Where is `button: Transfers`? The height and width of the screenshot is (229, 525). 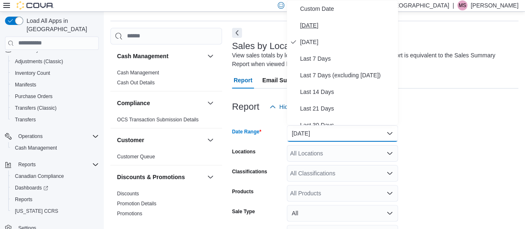 button: Transfers is located at coordinates (55, 120).